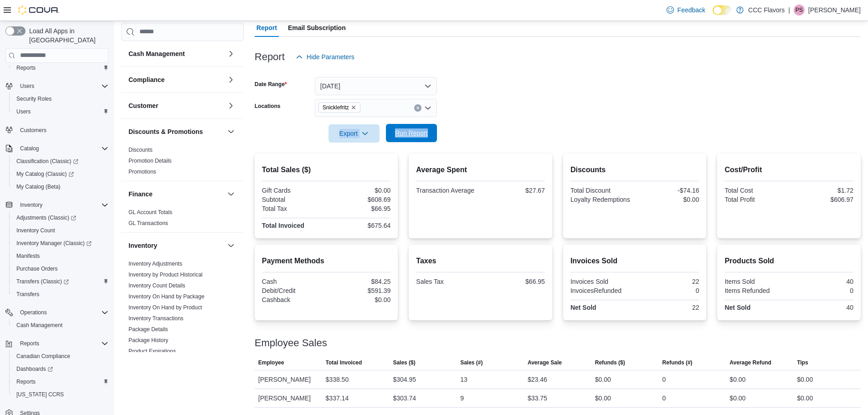 The image size is (868, 415). What do you see at coordinates (61, 282) in the screenshot?
I see `a: Transfers (Classic)` at bounding box center [61, 282].